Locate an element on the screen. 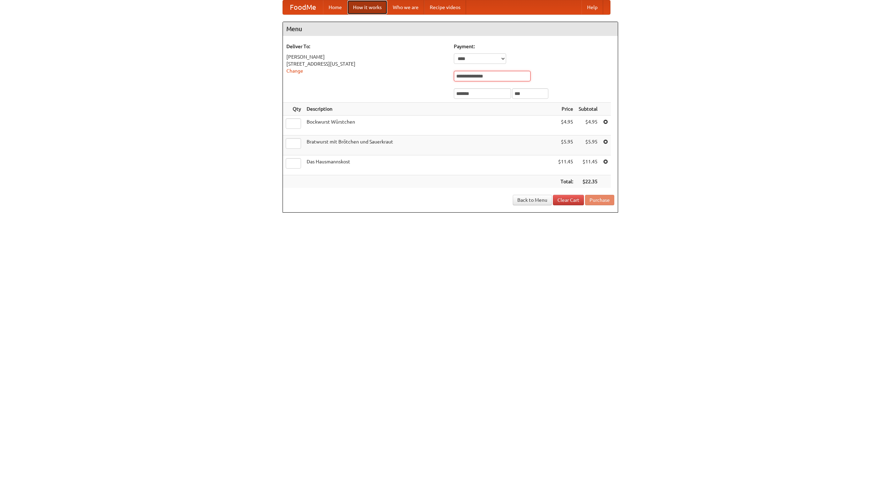 The height and width of the screenshot is (494, 893). th: Price is located at coordinates (565, 109).